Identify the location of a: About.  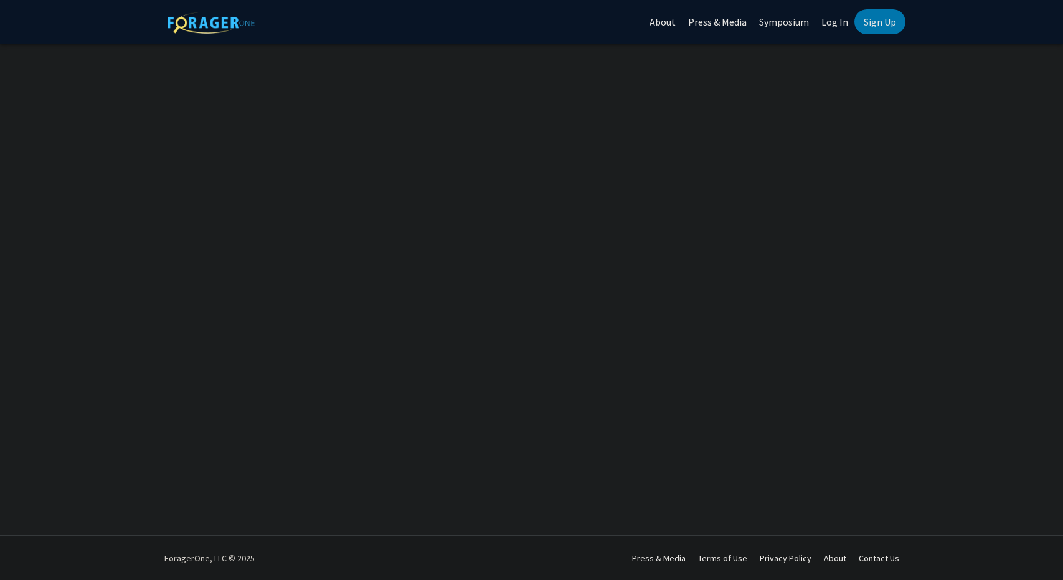
(835, 558).